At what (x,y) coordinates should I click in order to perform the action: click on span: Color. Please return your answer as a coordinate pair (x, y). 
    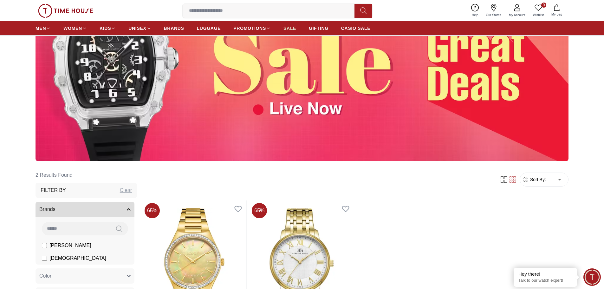
    Looking at the image, I should click on (45, 276).